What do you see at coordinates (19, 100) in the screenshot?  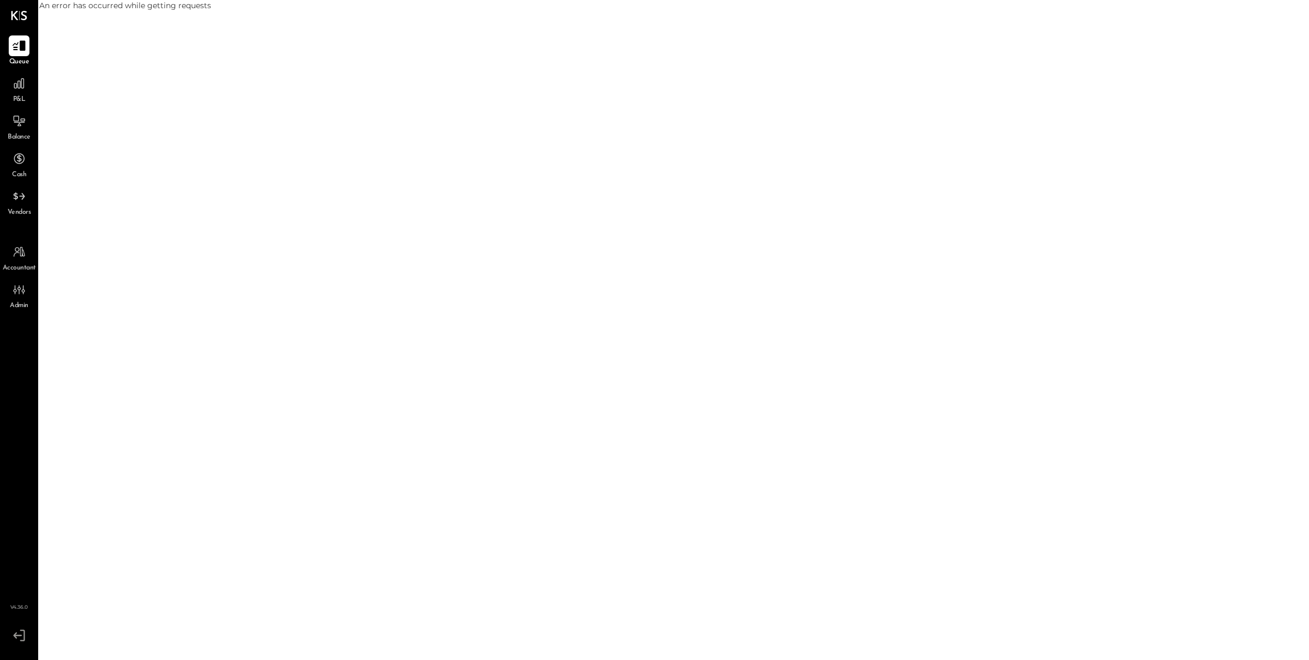 I see `span: P&L` at bounding box center [19, 100].